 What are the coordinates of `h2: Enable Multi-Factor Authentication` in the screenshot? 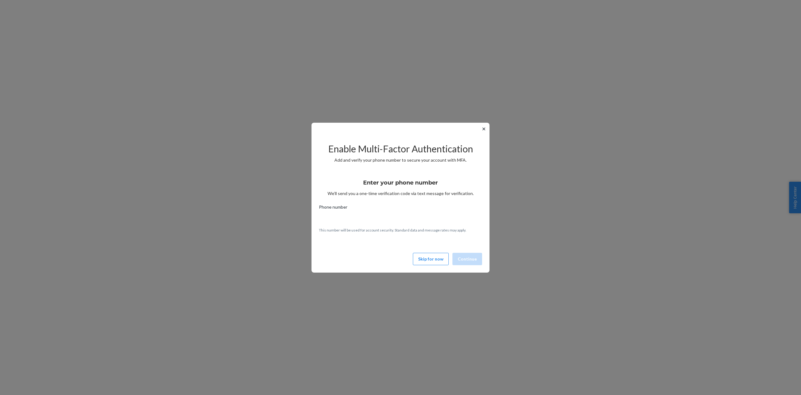 It's located at (400, 149).